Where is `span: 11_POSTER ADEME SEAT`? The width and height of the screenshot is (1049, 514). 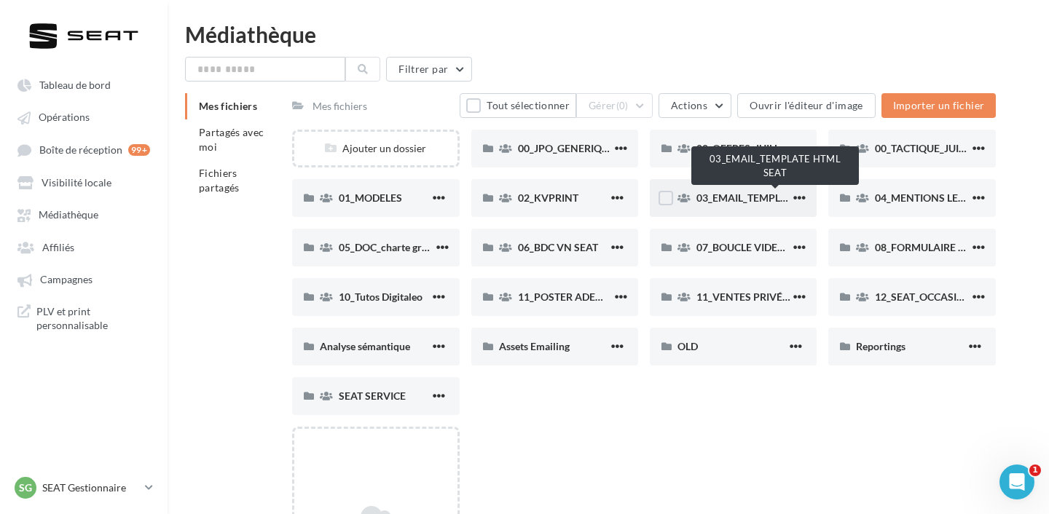
span: 11_POSTER ADEME SEAT is located at coordinates (577, 297).